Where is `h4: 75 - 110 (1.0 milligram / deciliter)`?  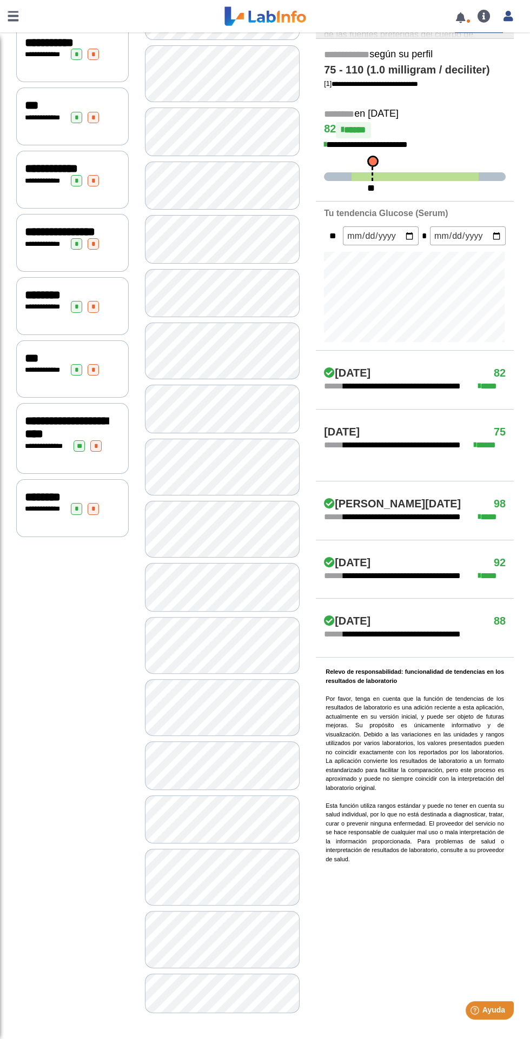 h4: 75 - 110 (1.0 milligram / deciliter) is located at coordinates (414, 70).